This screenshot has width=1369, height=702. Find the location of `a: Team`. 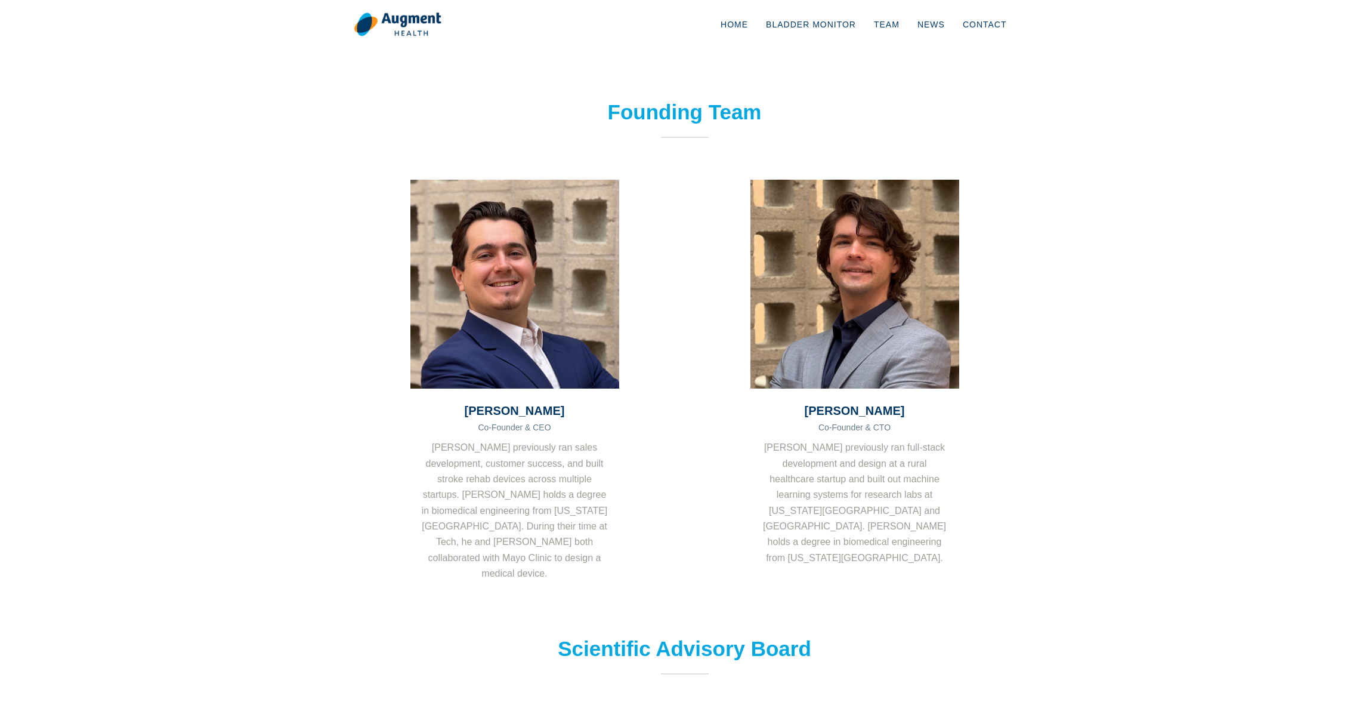

a: Team is located at coordinates (887, 24).